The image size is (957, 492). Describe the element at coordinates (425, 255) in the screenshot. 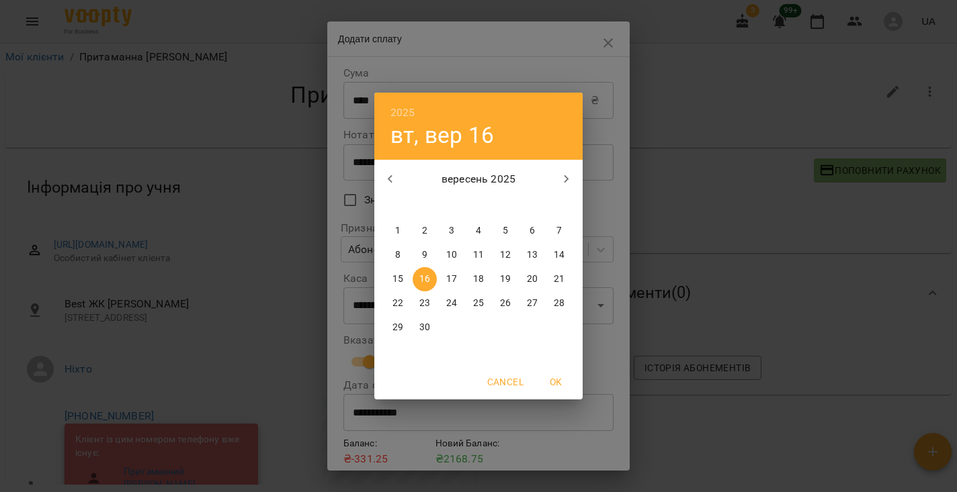

I see `p: 9` at that location.